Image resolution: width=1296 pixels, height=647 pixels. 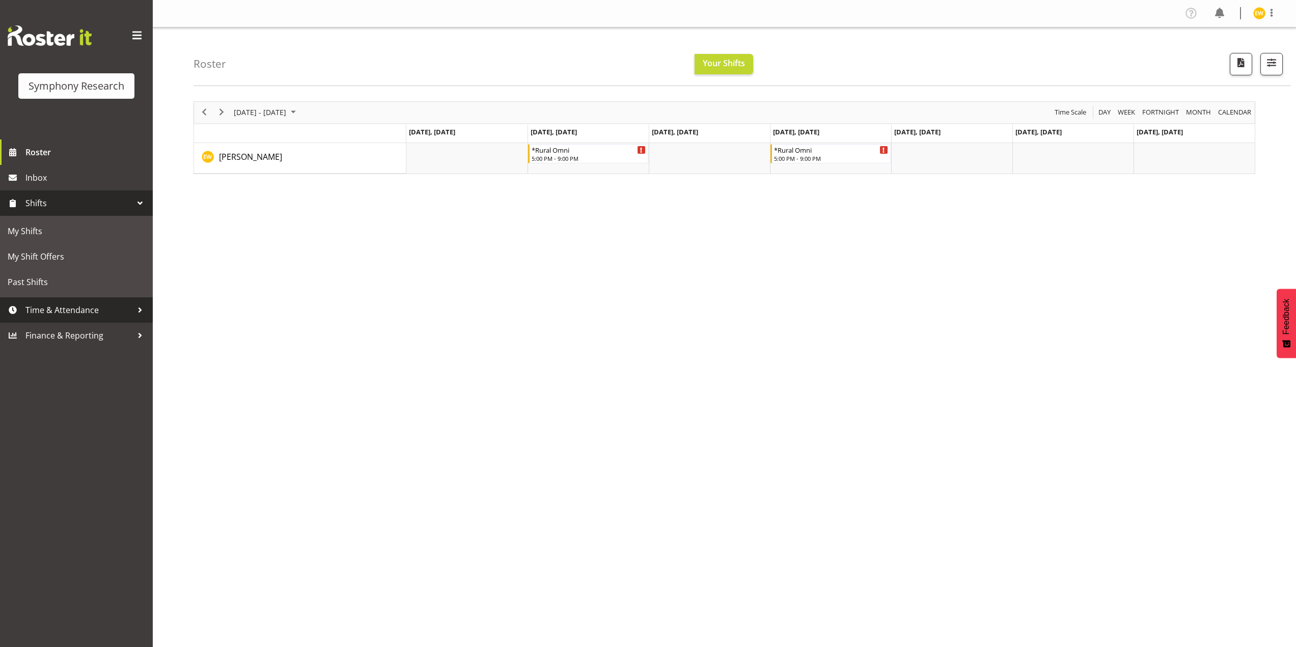 What do you see at coordinates (76, 282) in the screenshot?
I see `span: Past Shifts` at bounding box center [76, 282].